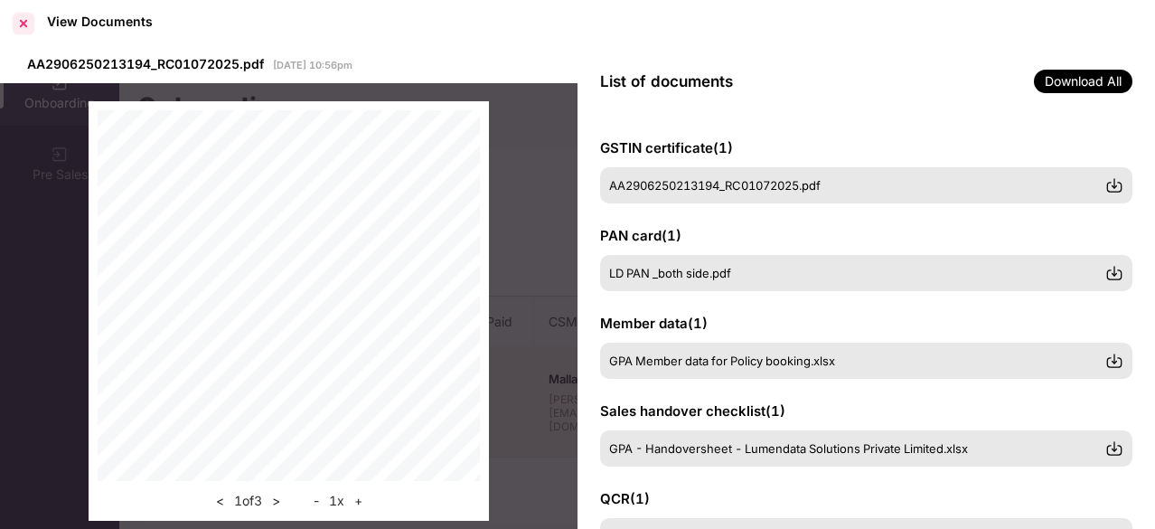  Describe the element at coordinates (625, 498) in the screenshot. I see `span: QCR ( 1 )` at that location.